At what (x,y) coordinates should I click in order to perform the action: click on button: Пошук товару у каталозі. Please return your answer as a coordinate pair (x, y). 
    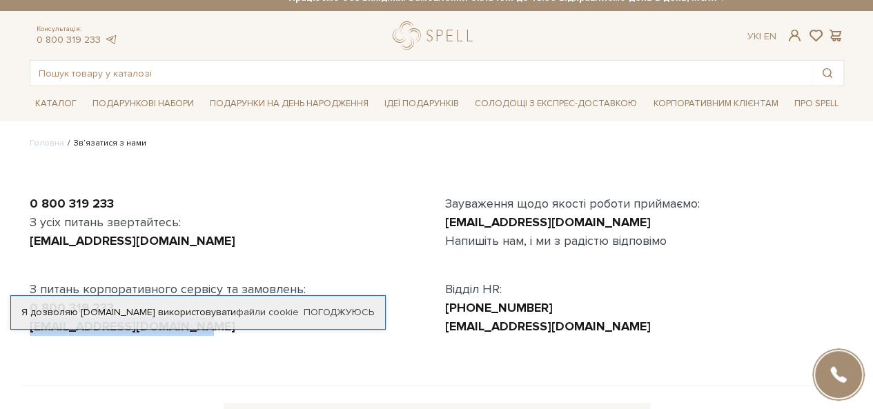
    Looking at the image, I should click on (827, 73).